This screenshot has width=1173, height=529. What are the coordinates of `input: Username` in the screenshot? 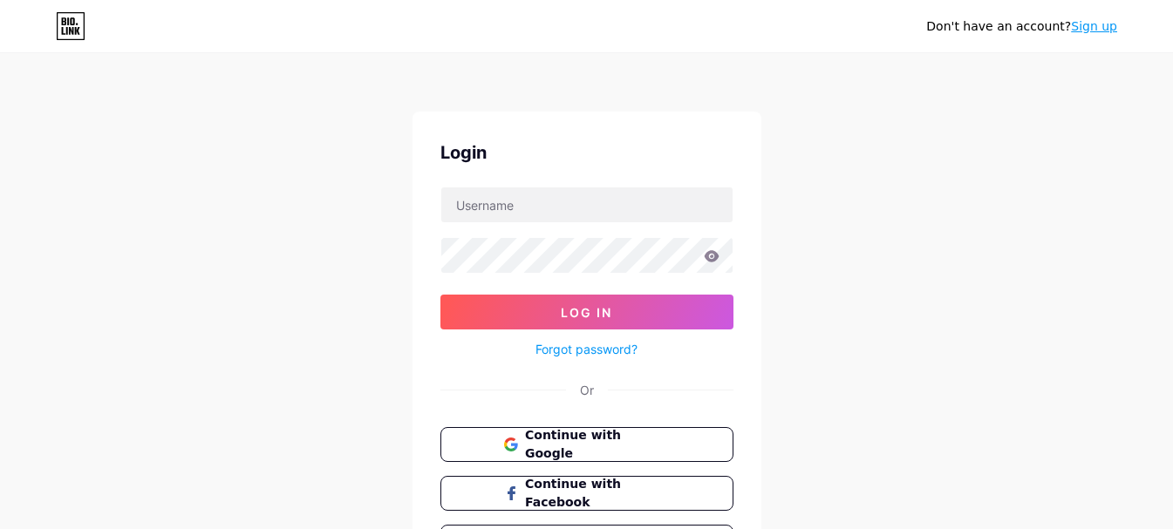 It's located at (587, 205).